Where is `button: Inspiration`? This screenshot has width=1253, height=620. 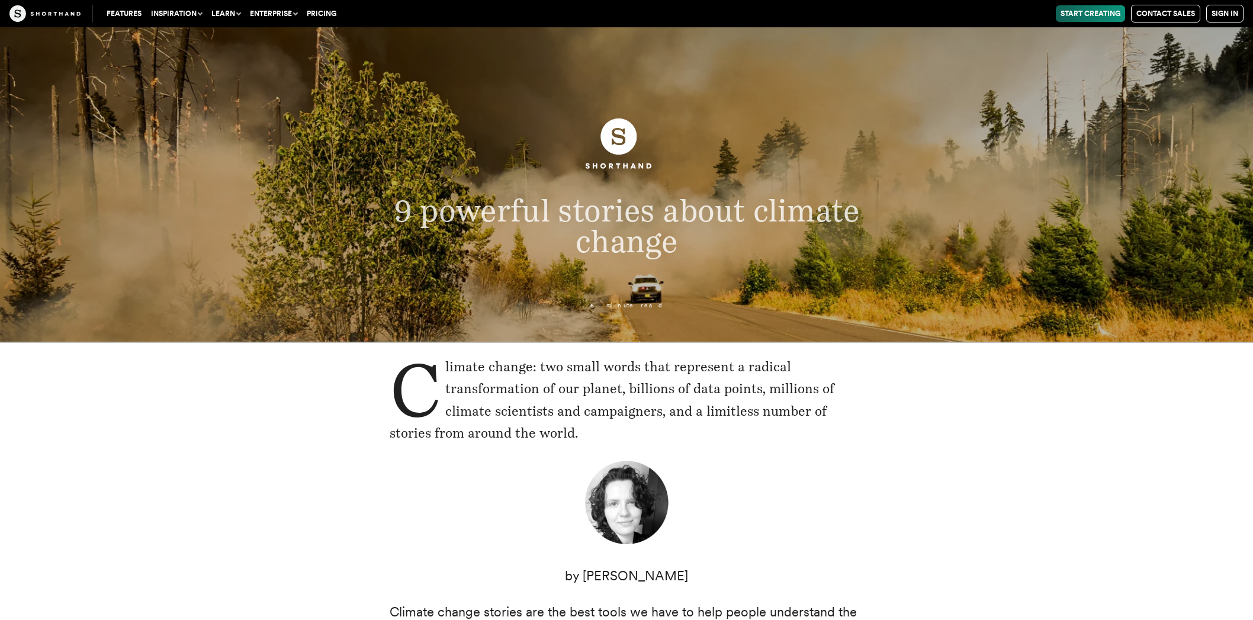
button: Inspiration is located at coordinates (176, 14).